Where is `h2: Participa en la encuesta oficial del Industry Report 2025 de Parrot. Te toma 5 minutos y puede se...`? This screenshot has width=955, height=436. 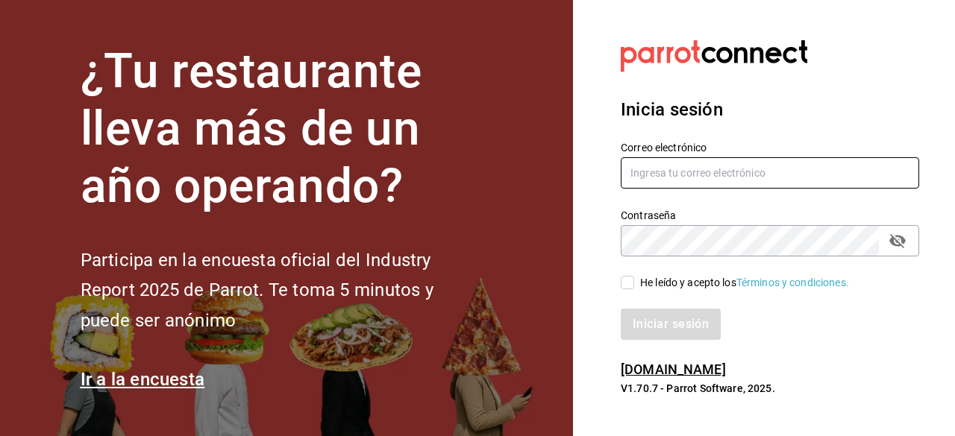 h2: Participa en la encuesta oficial del Industry Report 2025 de Parrot. Te toma 5 minutos y puede se... is located at coordinates (282, 291).